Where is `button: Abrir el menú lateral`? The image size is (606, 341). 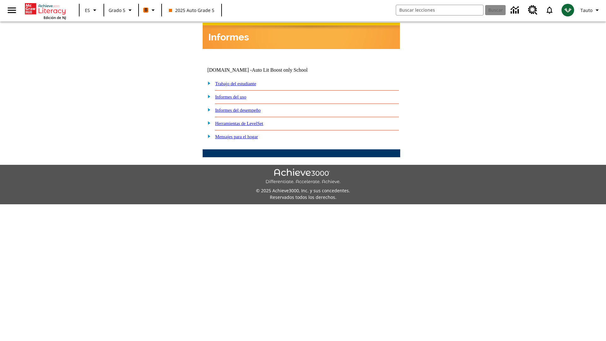
button: Abrir el menú lateral is located at coordinates (12, 10).